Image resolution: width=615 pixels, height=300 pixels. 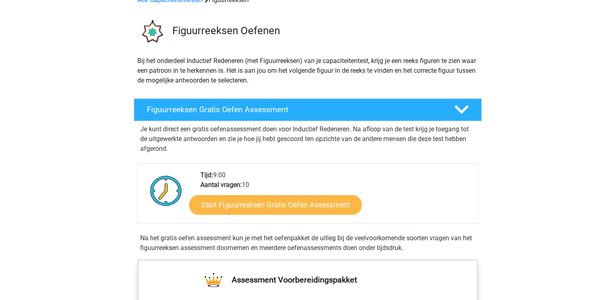 What do you see at coordinates (294, 109) in the screenshot?
I see `h4: Figuurreeksen Gratis Oefen Assessment` at bounding box center [294, 109].